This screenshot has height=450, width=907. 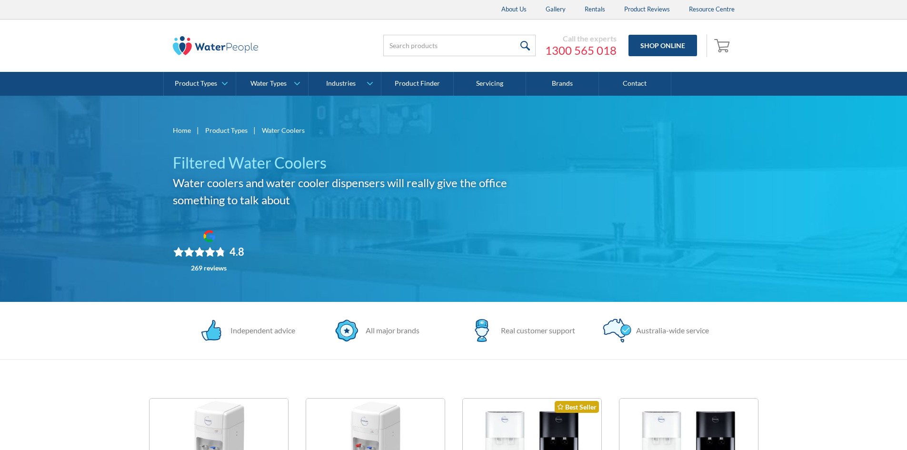 I want to click on div: 269 reviews, so click(x=209, y=268).